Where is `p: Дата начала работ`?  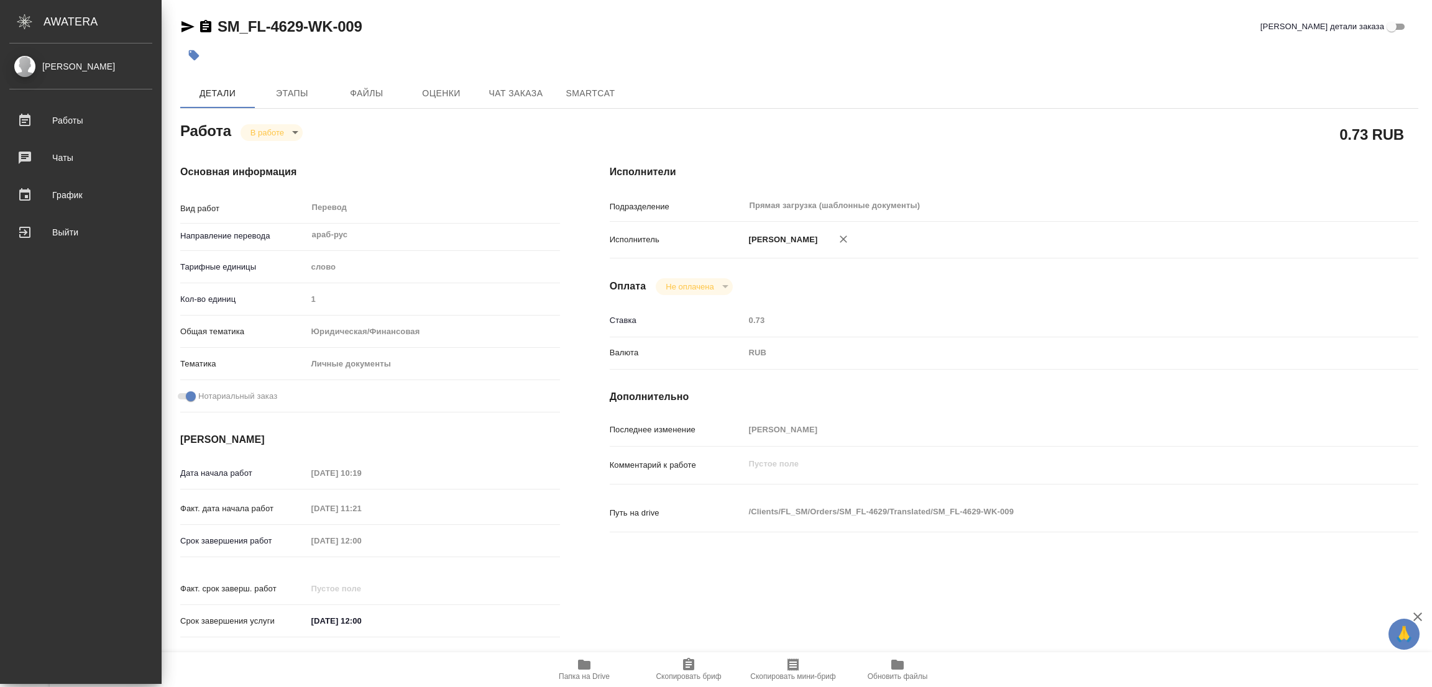
p: Дата начала работ is located at coordinates (244, 473).